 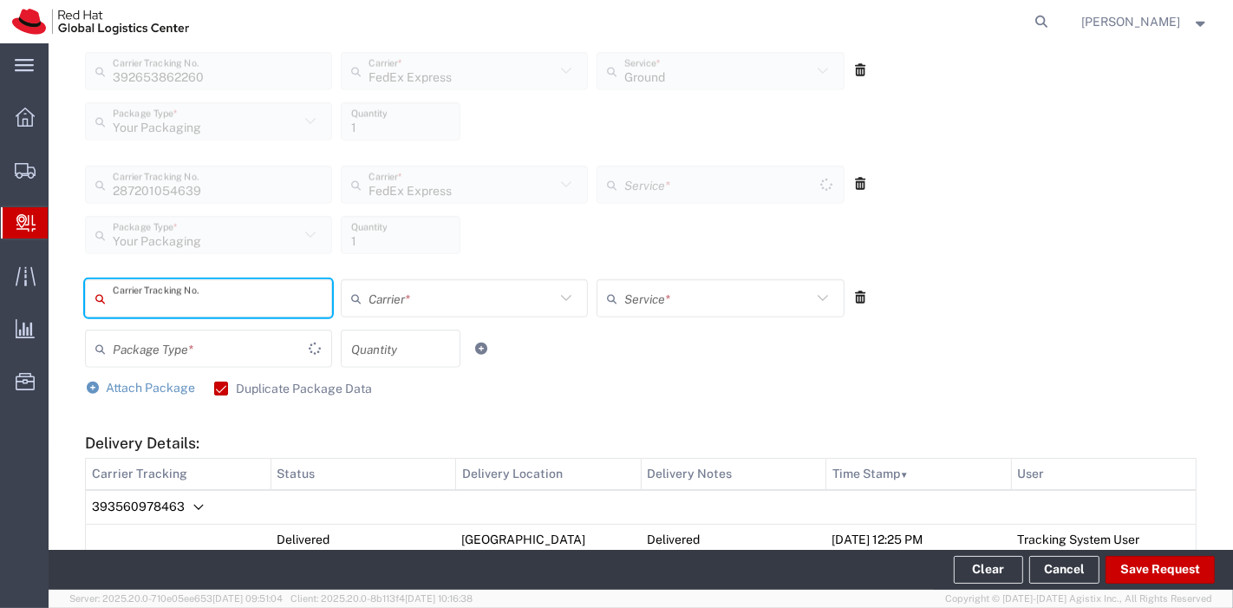 I want to click on span: Jason Alexander, so click(x=1131, y=22).